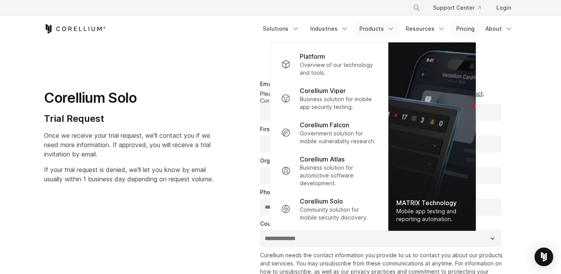  What do you see at coordinates (465, 29) in the screenshot?
I see `a: Pricing` at bounding box center [465, 29].